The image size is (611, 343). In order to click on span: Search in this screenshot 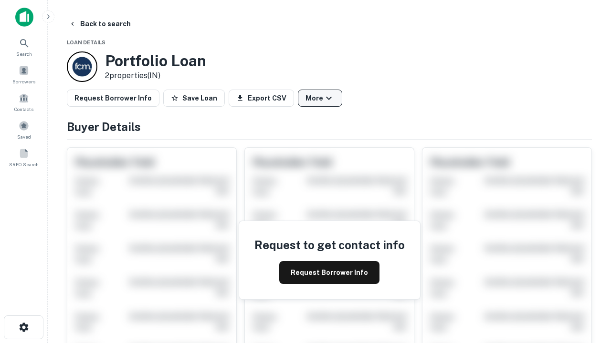, I will do `click(24, 54)`.